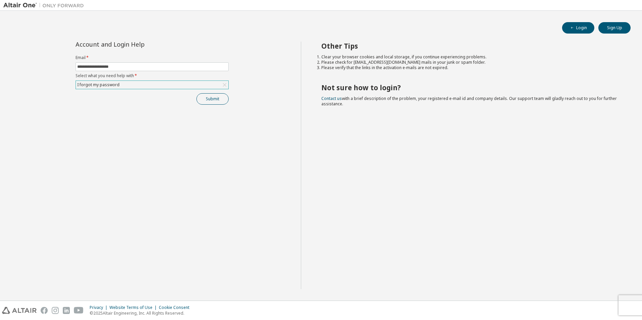 This screenshot has height=320, width=642. I want to click on li: Clear your browser cookies and local storage, if you continue experiencing problems., so click(470, 57).